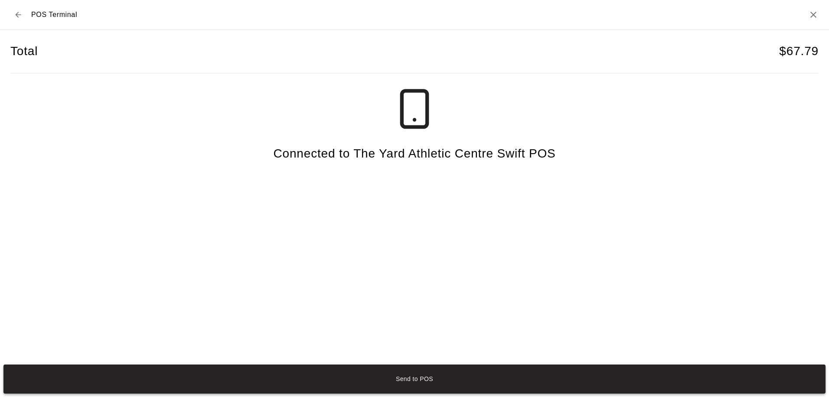 The width and height of the screenshot is (829, 414). Describe the element at coordinates (799, 51) in the screenshot. I see `h4: $ 67.79` at that location.